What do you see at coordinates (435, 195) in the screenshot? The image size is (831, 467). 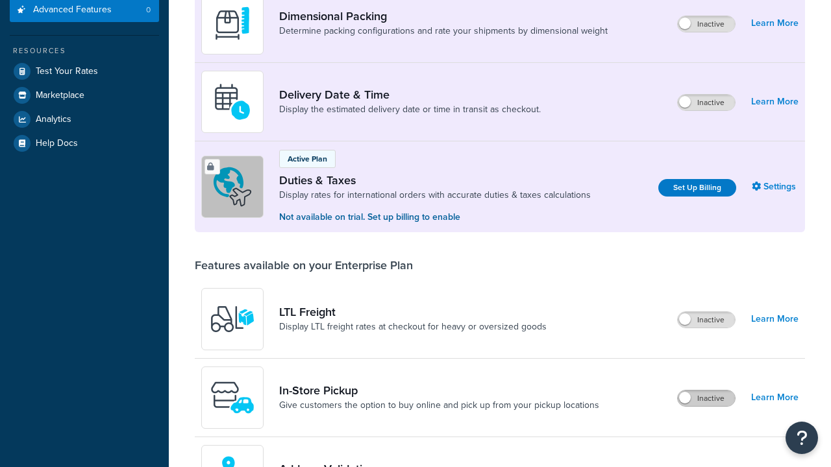 I see `a: Display rates for international orders with accurate duties & taxes calculations` at bounding box center [435, 195].